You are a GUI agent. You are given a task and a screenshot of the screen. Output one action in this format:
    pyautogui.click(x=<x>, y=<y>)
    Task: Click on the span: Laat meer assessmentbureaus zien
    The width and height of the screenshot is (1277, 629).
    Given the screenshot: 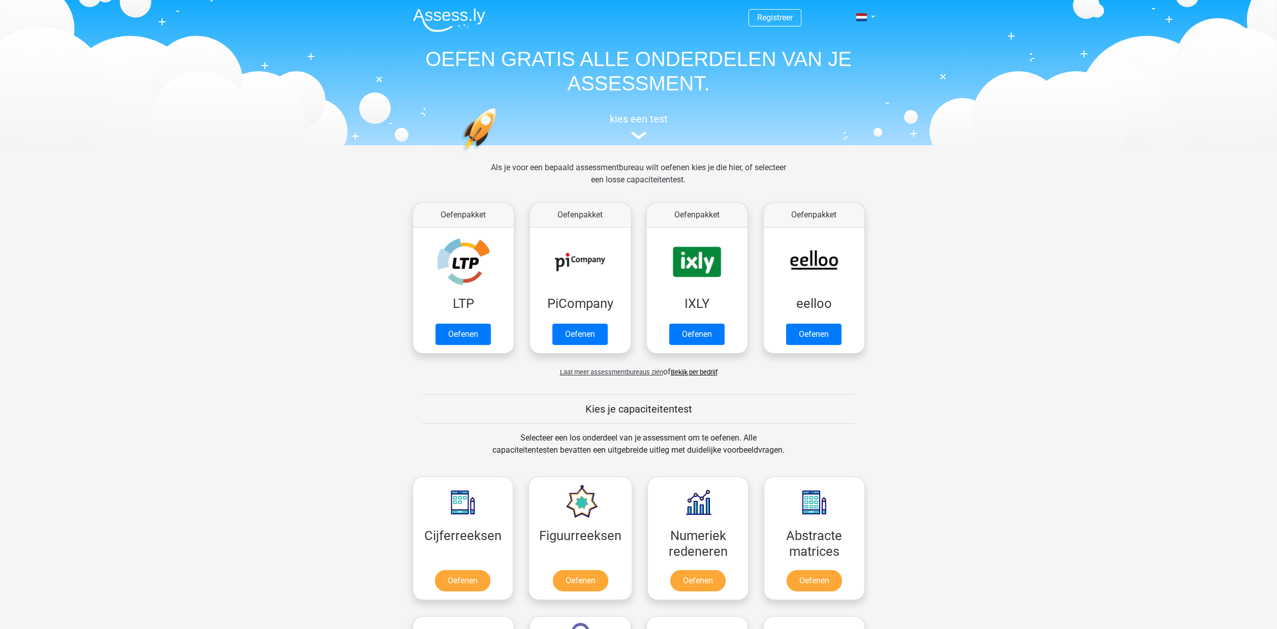 What is the action you would take?
    pyautogui.click(x=611, y=372)
    